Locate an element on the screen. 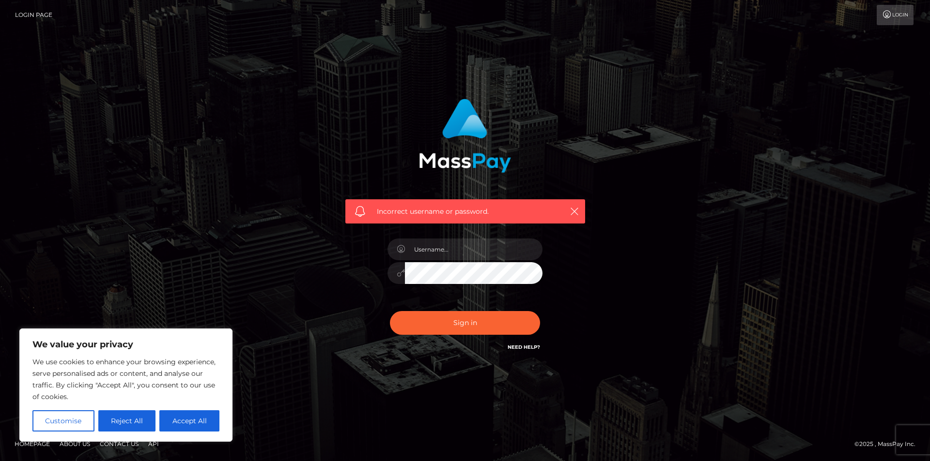 The height and width of the screenshot is (461, 930). button: Customise is located at coordinates (63, 421).